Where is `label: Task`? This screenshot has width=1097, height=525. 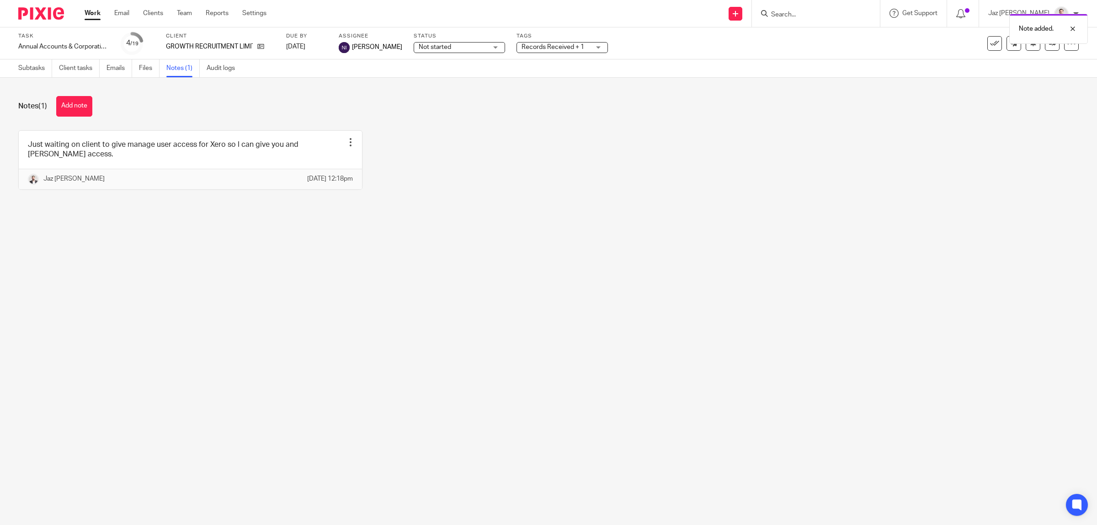
label: Task is located at coordinates (64, 36).